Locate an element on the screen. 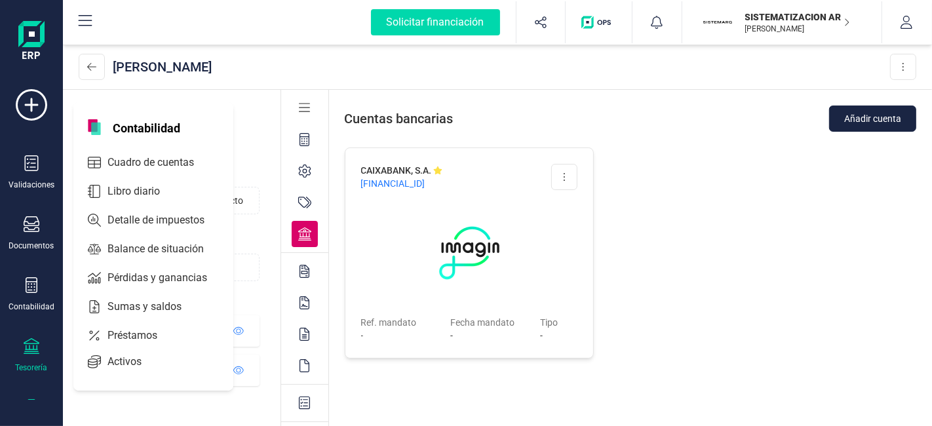 The height and width of the screenshot is (426, 932). span: Tipo is located at coordinates (558, 322).